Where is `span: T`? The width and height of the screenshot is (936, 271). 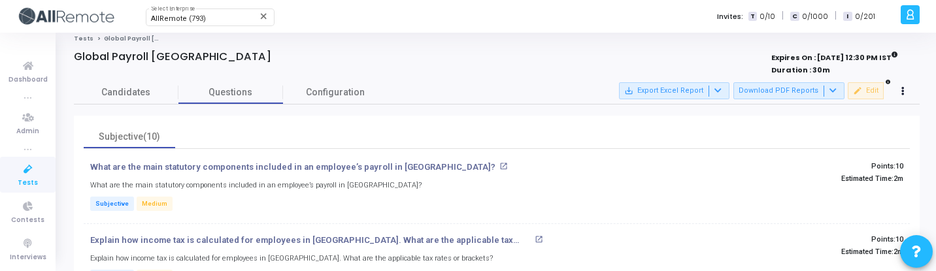
span: T is located at coordinates (753, 16).